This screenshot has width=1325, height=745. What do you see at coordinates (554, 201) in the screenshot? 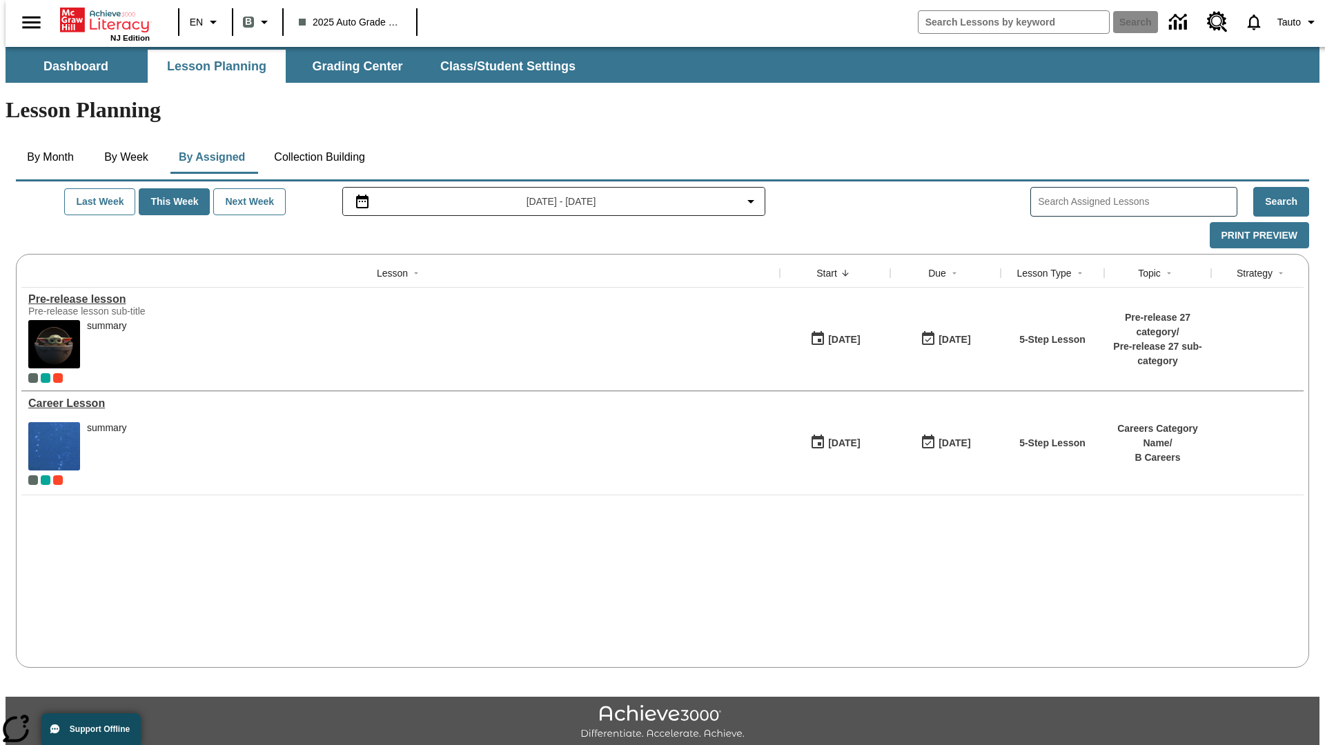
I see `button: Select the date range menu item` at bounding box center [554, 201].